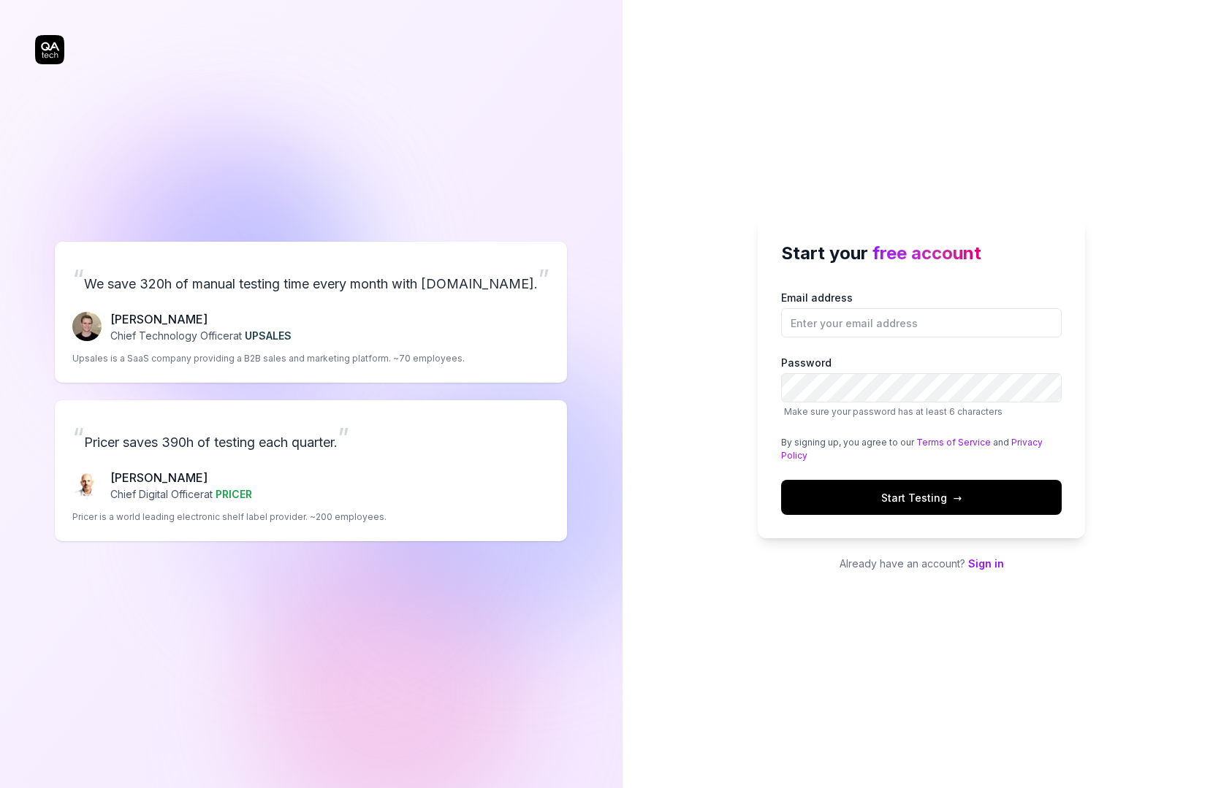  What do you see at coordinates (953, 442) in the screenshot?
I see `a: Terms of Service` at bounding box center [953, 442].